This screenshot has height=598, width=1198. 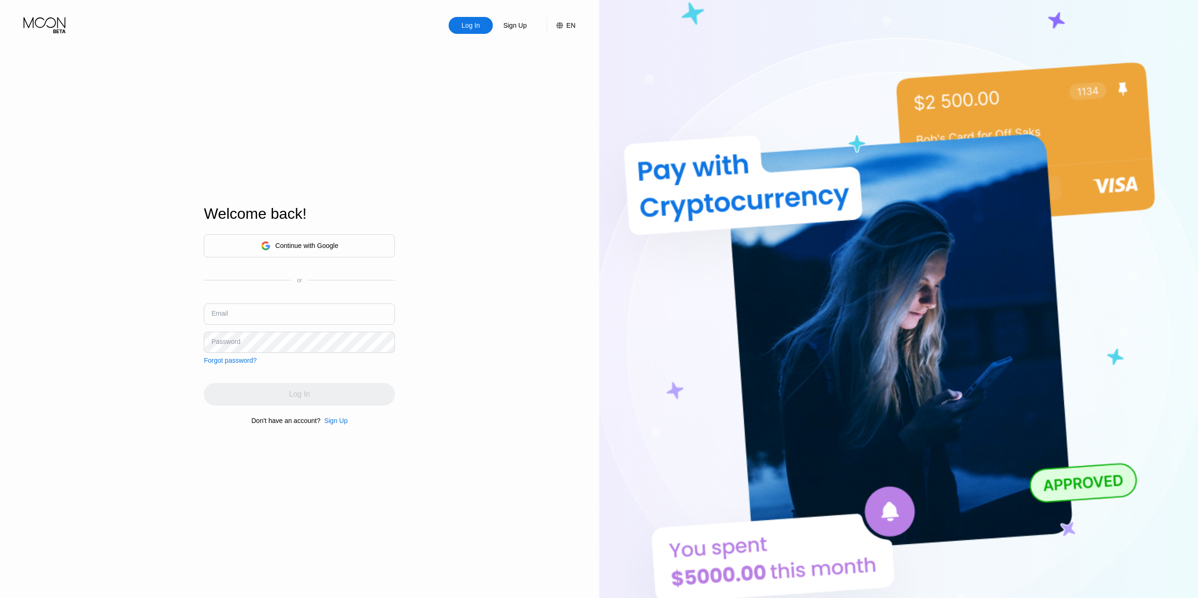 What do you see at coordinates (299, 281) in the screenshot?
I see `div: or` at bounding box center [299, 281].